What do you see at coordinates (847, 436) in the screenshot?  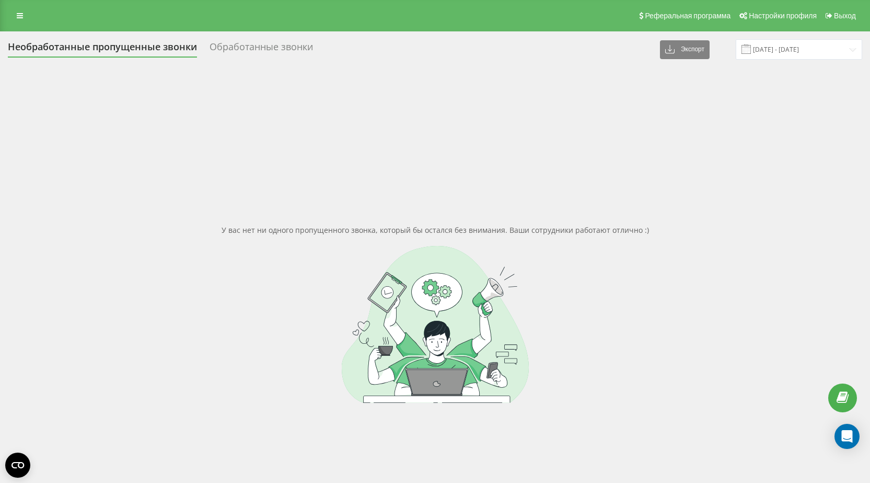 I see `div: Open Intercom Messenger` at bounding box center [847, 436].